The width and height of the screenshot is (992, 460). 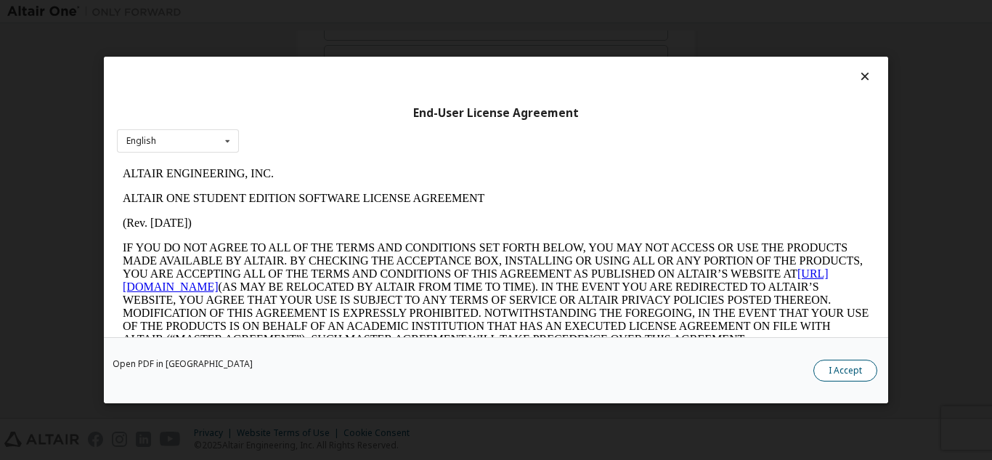 What do you see at coordinates (379, 37) in the screenshot?
I see `p: ALTAIR ONE STUDENT EDITION SOFTWARE LICENSE AGREEMENT` at bounding box center [379, 37].